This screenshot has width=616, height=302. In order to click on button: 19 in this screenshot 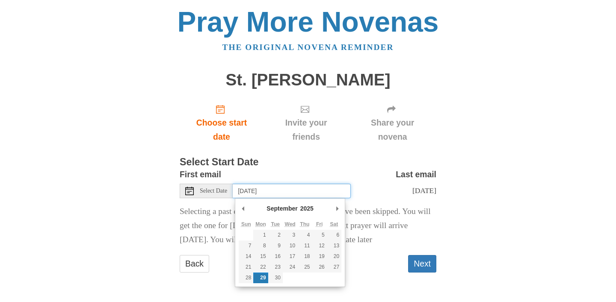, I will do `click(319, 256)`.